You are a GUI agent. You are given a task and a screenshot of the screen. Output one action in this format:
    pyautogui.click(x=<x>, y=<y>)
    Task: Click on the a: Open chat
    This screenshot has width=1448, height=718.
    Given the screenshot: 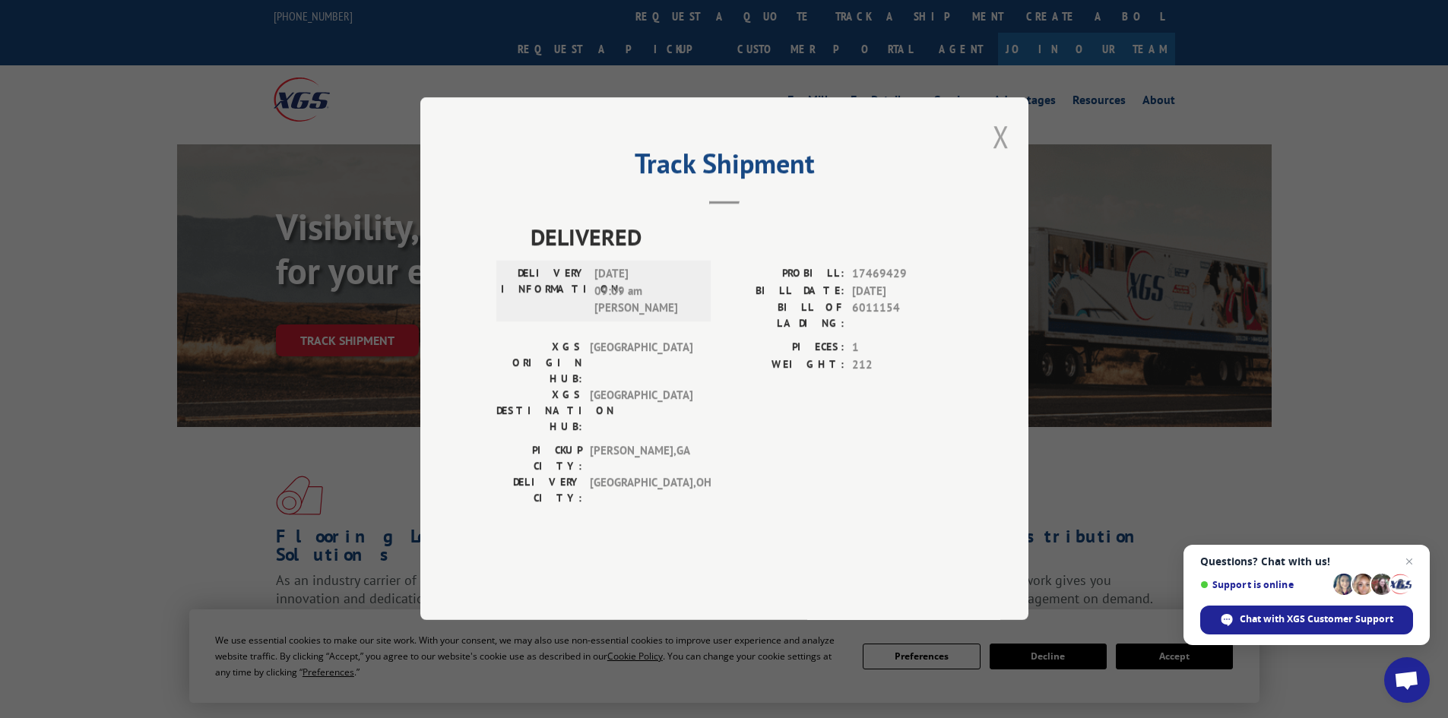 What is the action you would take?
    pyautogui.click(x=1407, y=680)
    